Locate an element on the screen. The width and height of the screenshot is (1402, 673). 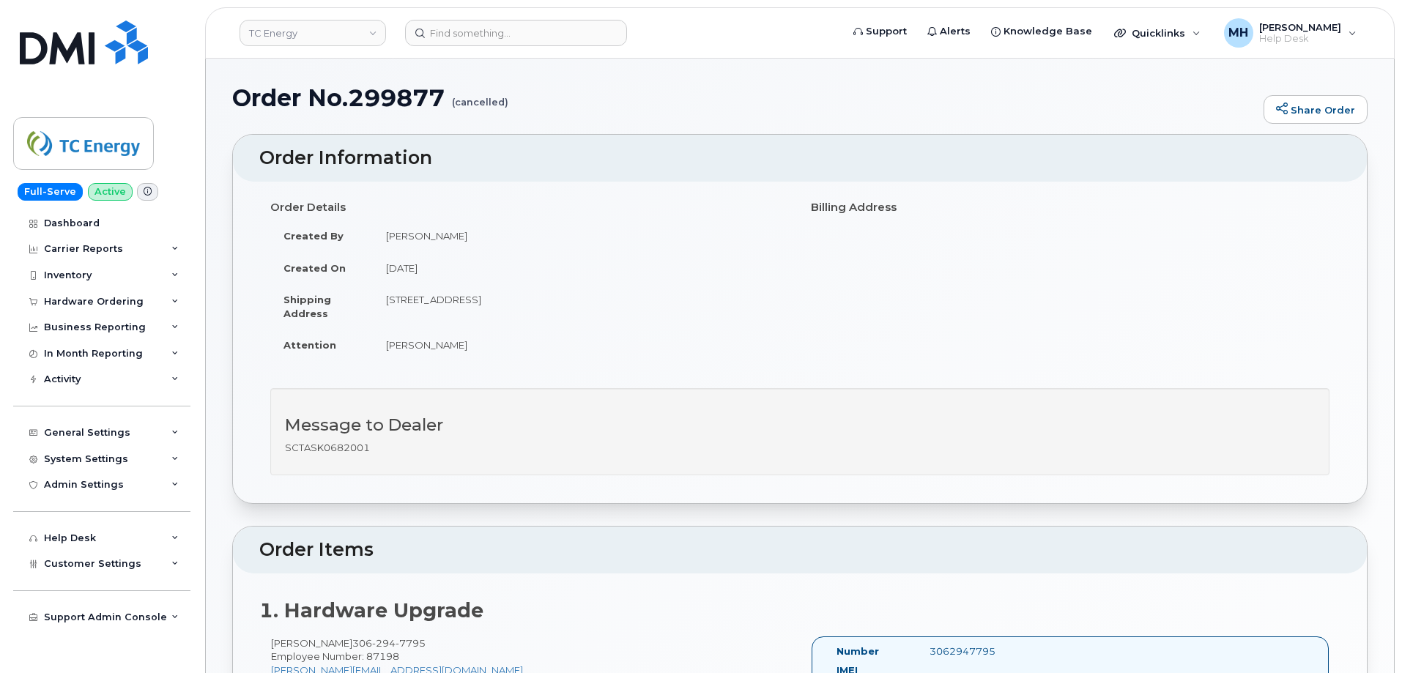
strong: Attention is located at coordinates (310, 345).